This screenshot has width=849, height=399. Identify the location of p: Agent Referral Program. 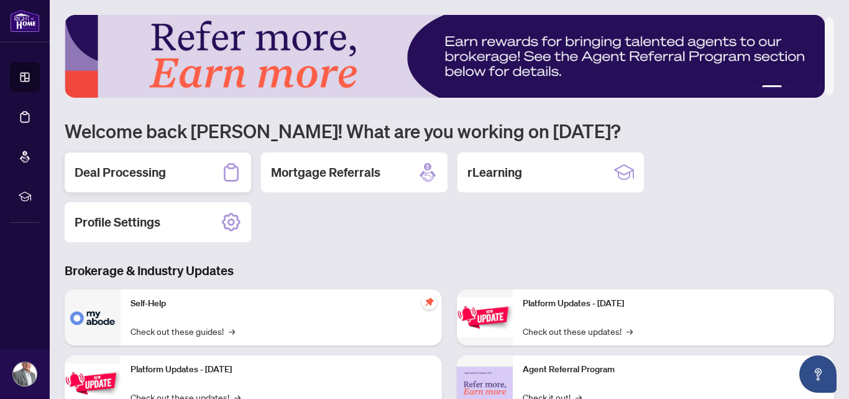
(673, 369).